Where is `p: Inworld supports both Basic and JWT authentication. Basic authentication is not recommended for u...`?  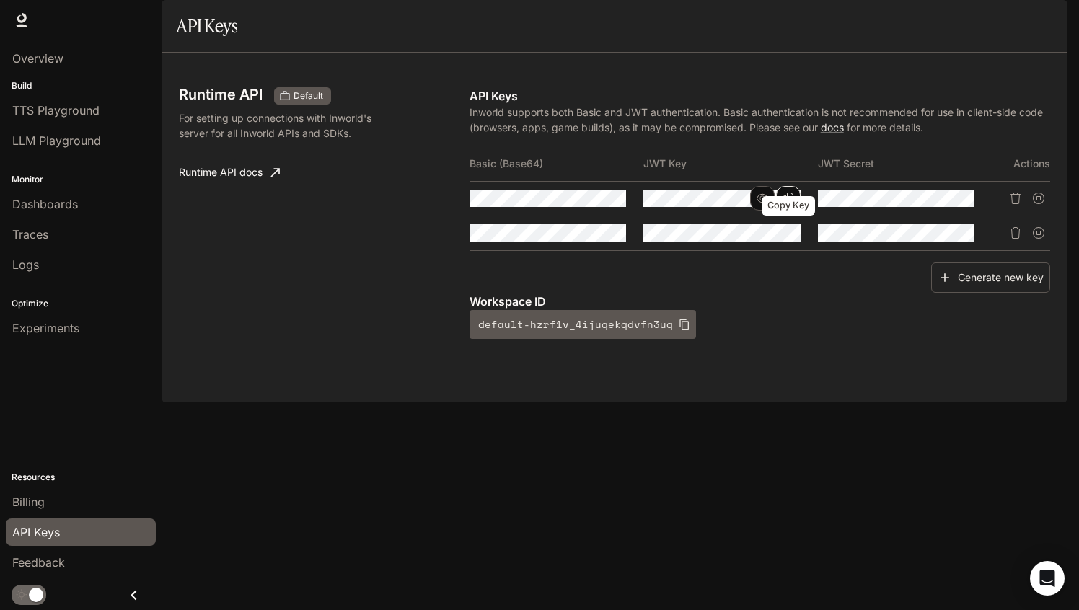
p: Inworld supports both Basic and JWT authentication. Basic authentication is not recommended for u... is located at coordinates (760, 120).